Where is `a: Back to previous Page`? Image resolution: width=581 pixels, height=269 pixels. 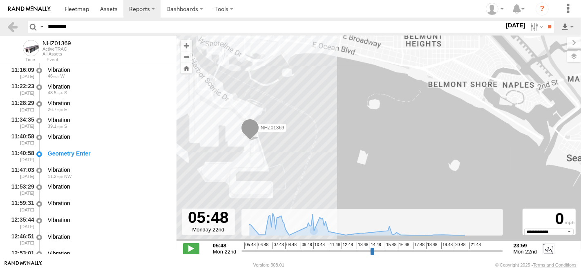
a: Back to previous Page is located at coordinates (12, 27).